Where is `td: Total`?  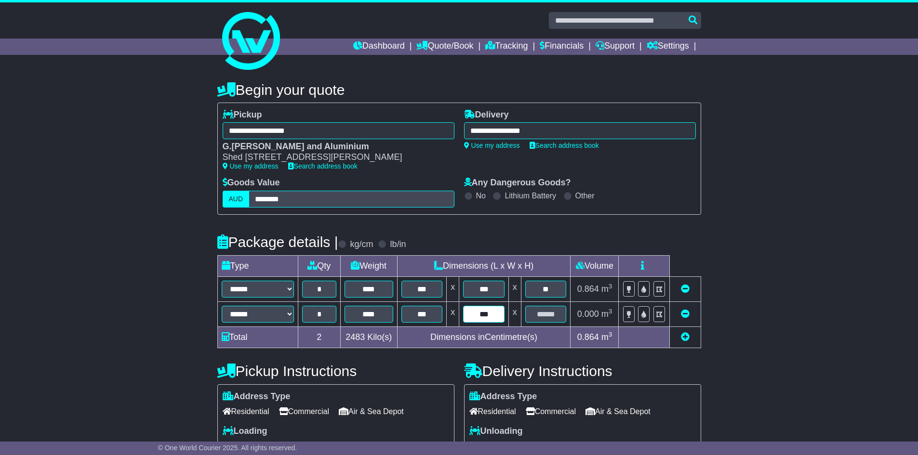 td: Total is located at coordinates (257, 337).